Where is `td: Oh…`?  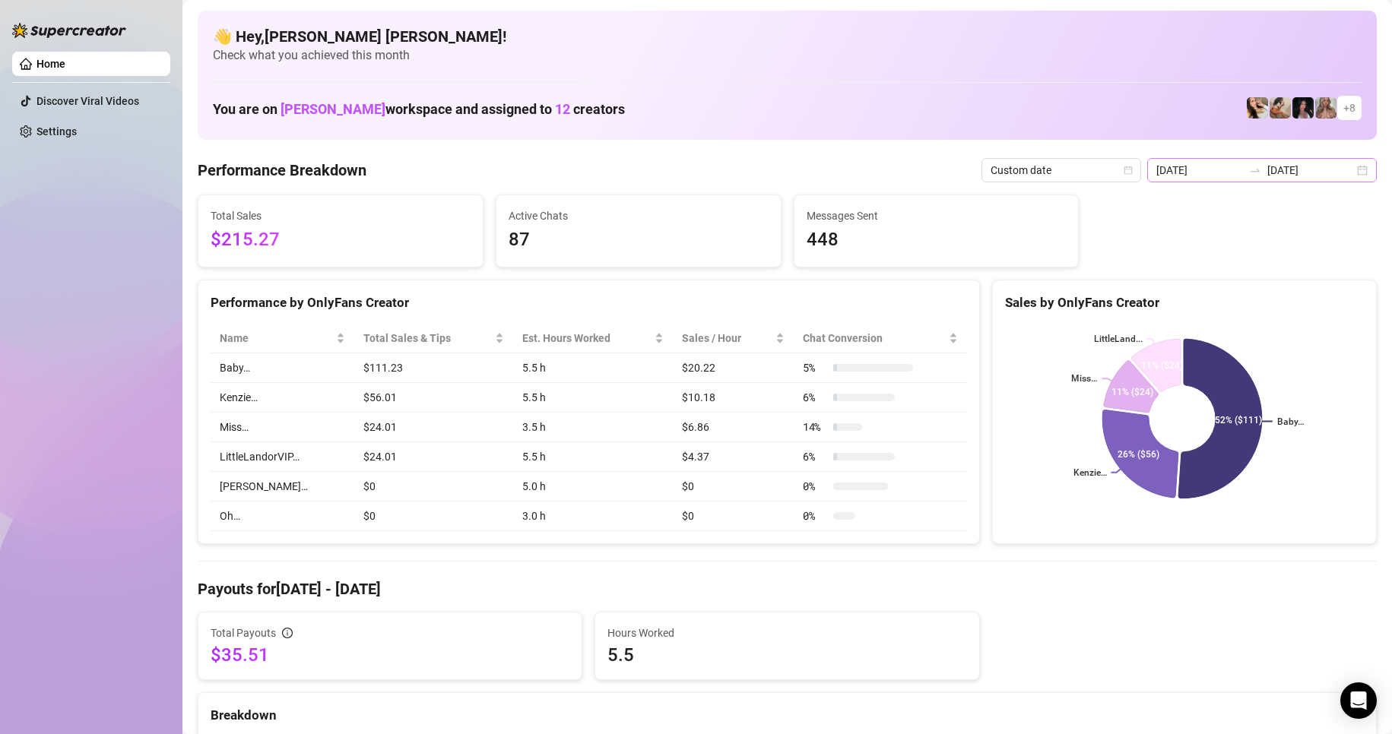 td: Oh… is located at coordinates (282, 516).